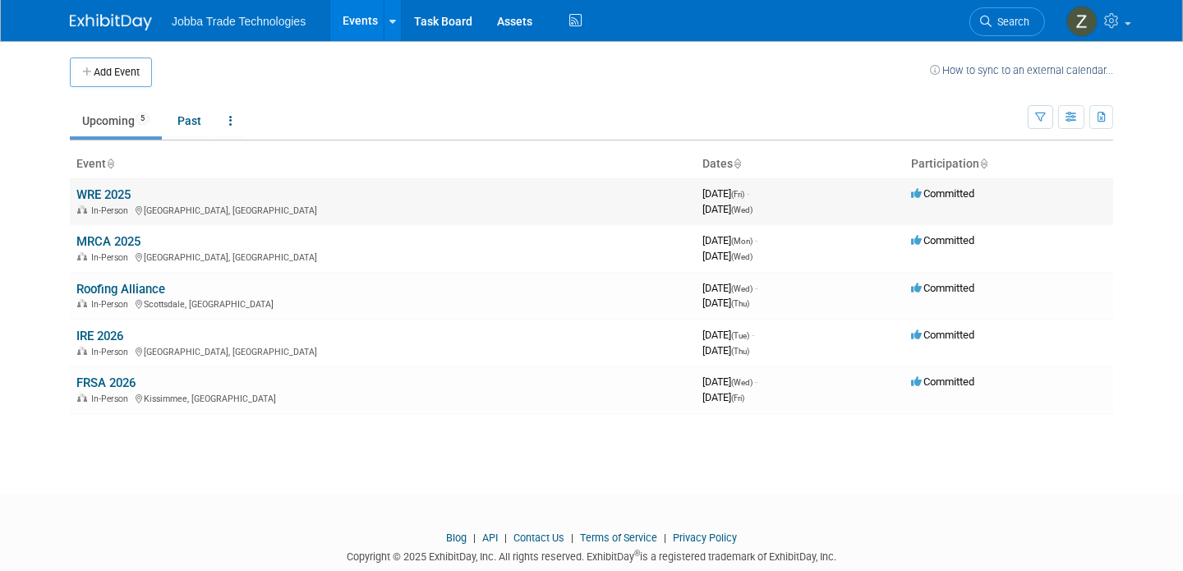 The height and width of the screenshot is (571, 1183). What do you see at coordinates (1011, 21) in the screenshot?
I see `span: Search` at bounding box center [1011, 21].